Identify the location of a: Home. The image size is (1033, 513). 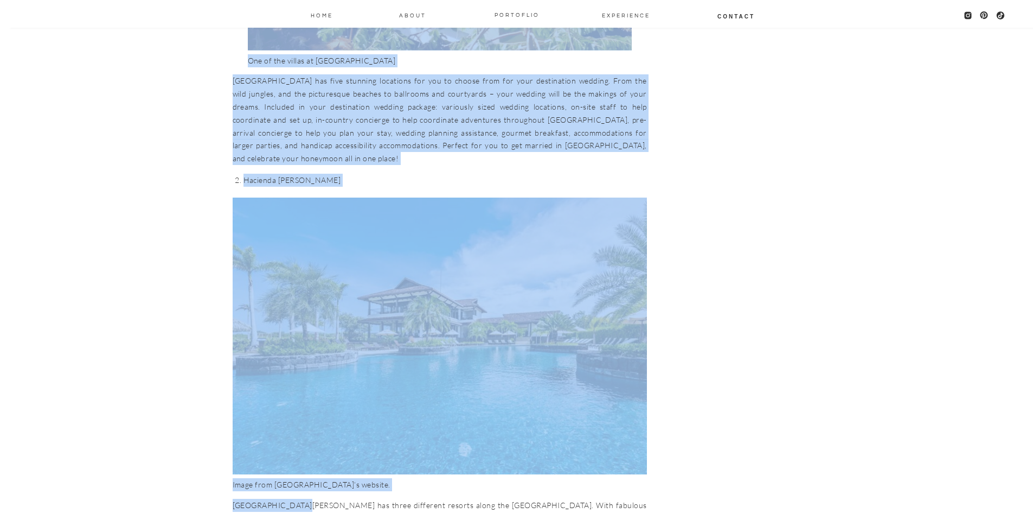
(322, 15).